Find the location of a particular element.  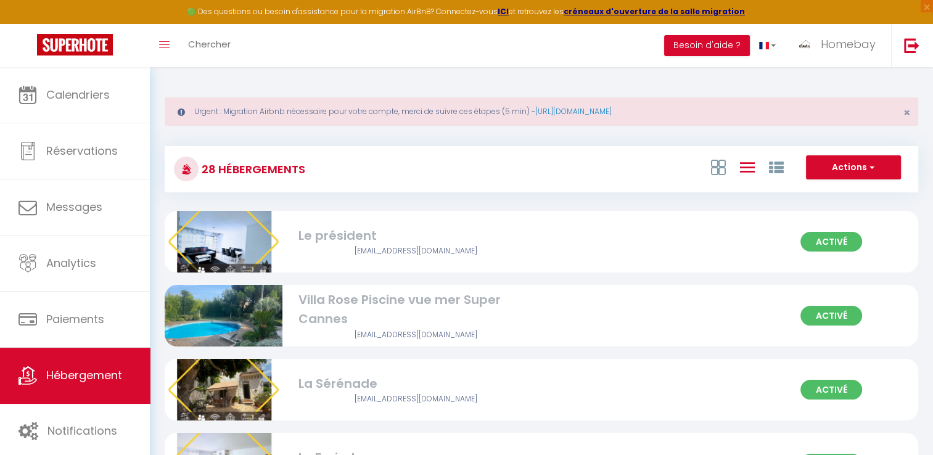

div: La Sérénade is located at coordinates (416, 384).